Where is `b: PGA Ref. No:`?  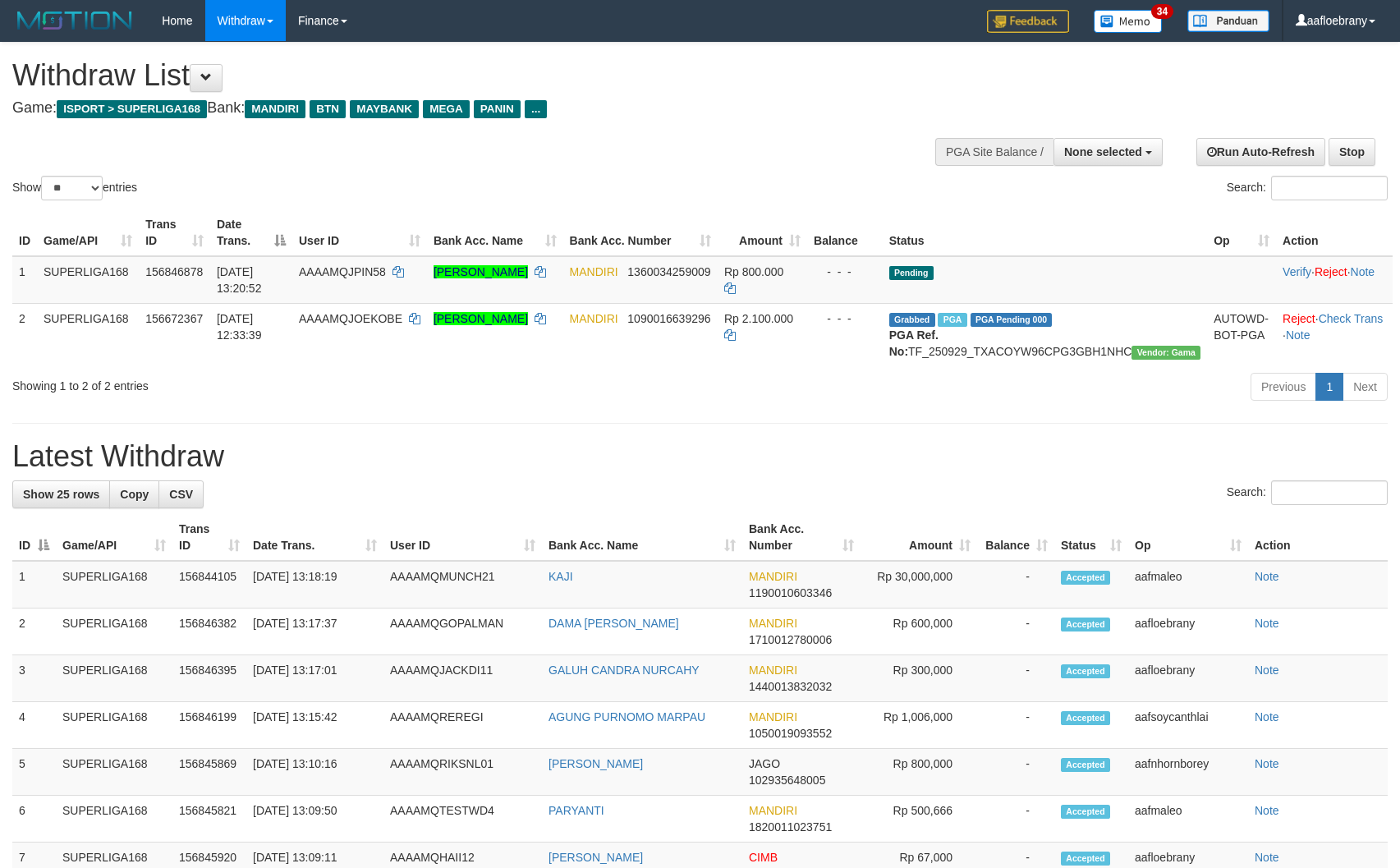 b: PGA Ref. No: is located at coordinates (914, 343).